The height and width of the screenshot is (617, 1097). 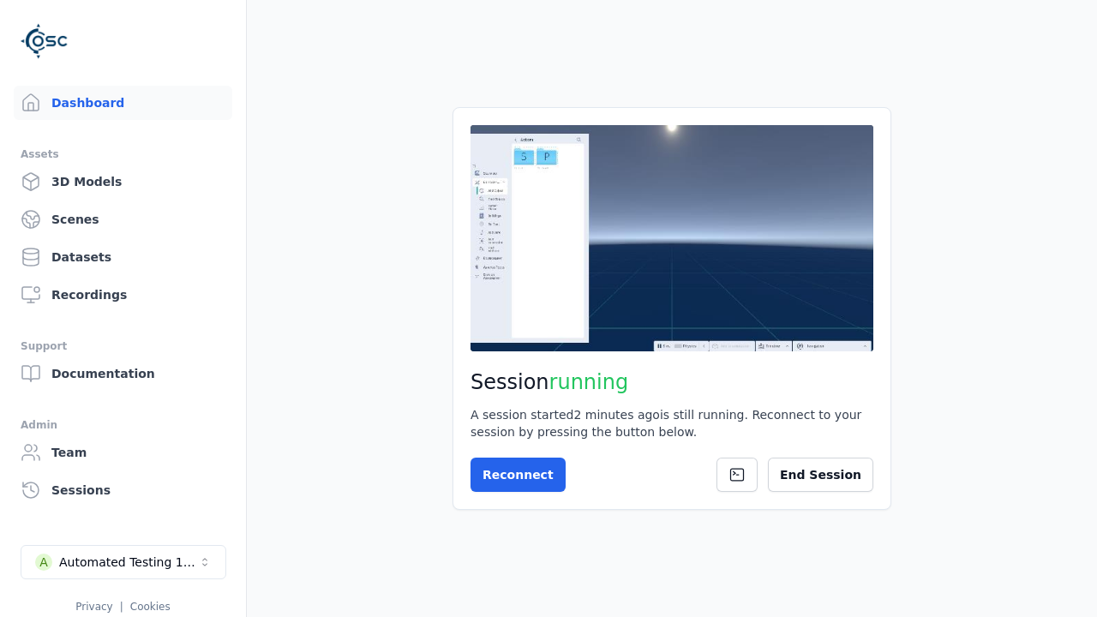 I want to click on a: Scenes, so click(x=123, y=219).